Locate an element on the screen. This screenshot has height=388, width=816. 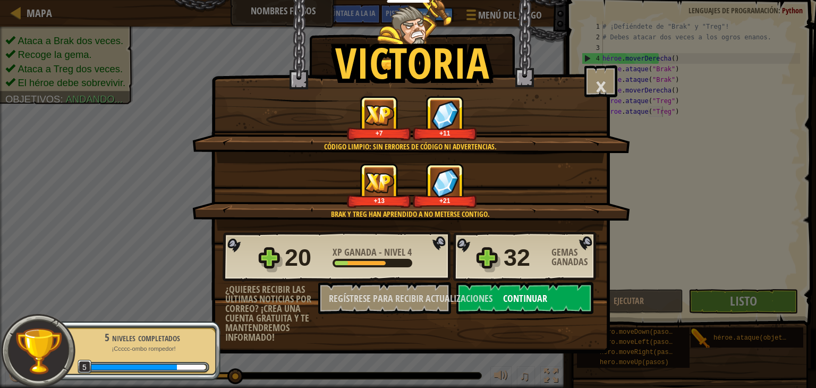
font: Gemas ganadas is located at coordinates (569, 257).